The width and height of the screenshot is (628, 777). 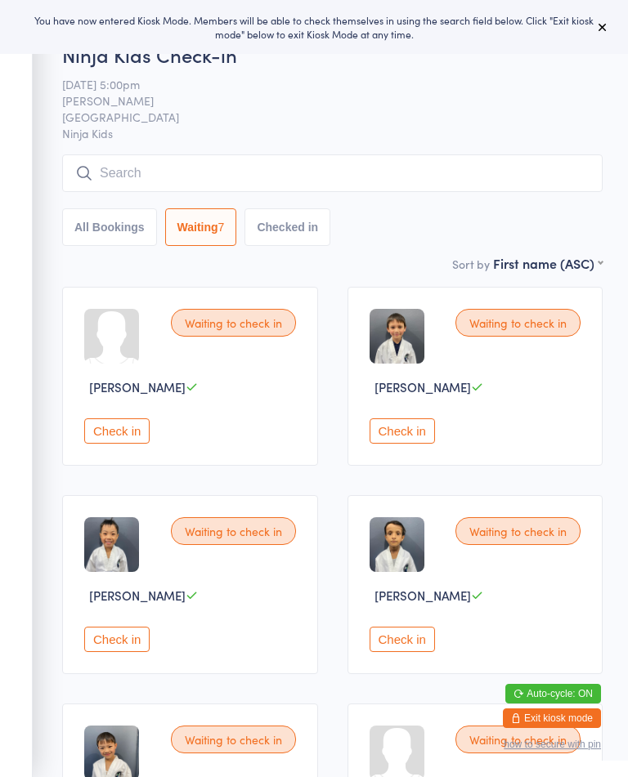 I want to click on button: Auto-cycle: ON, so click(x=552, y=694).